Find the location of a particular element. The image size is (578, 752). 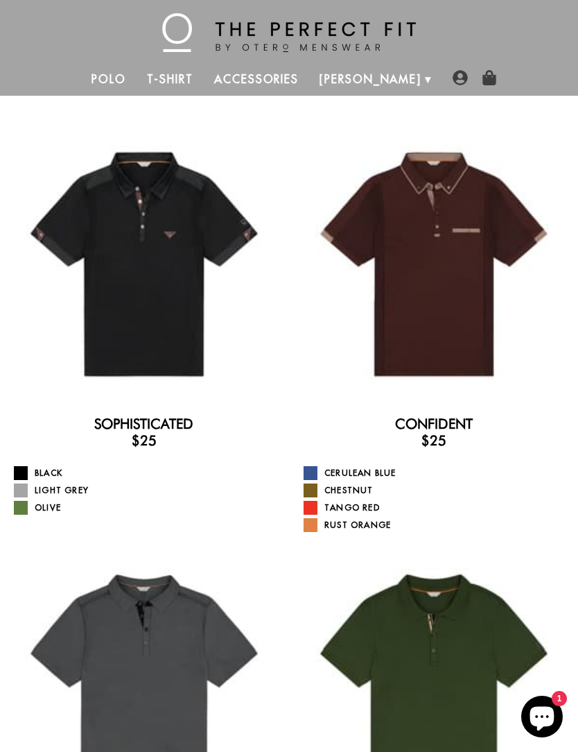

a: Accessories is located at coordinates (257, 79).